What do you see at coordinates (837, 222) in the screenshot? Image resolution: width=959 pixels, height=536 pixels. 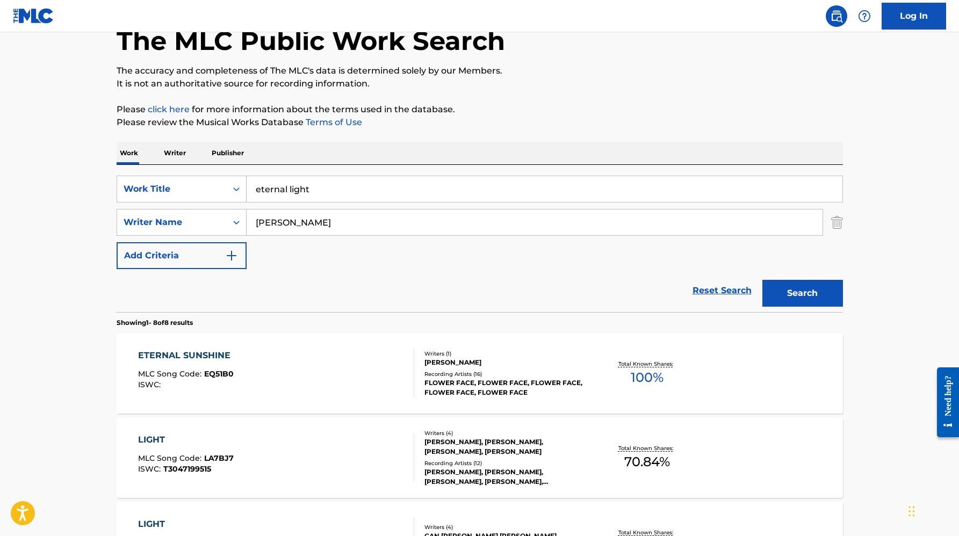 I see `img: Delete Criterion` at bounding box center [837, 222].